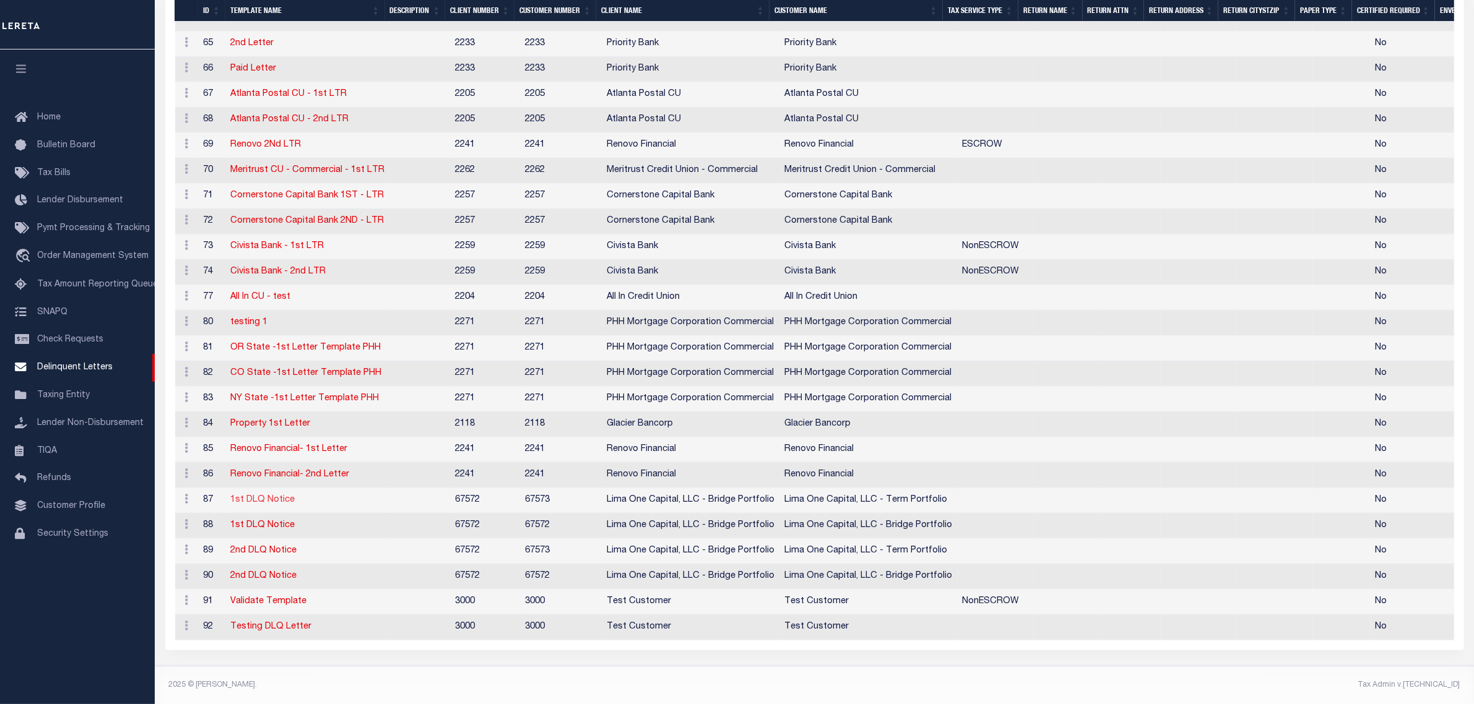 The image size is (1474, 704). Describe the element at coordinates (263, 525) in the screenshot. I see `a: 1st DLQ Notice` at that location.